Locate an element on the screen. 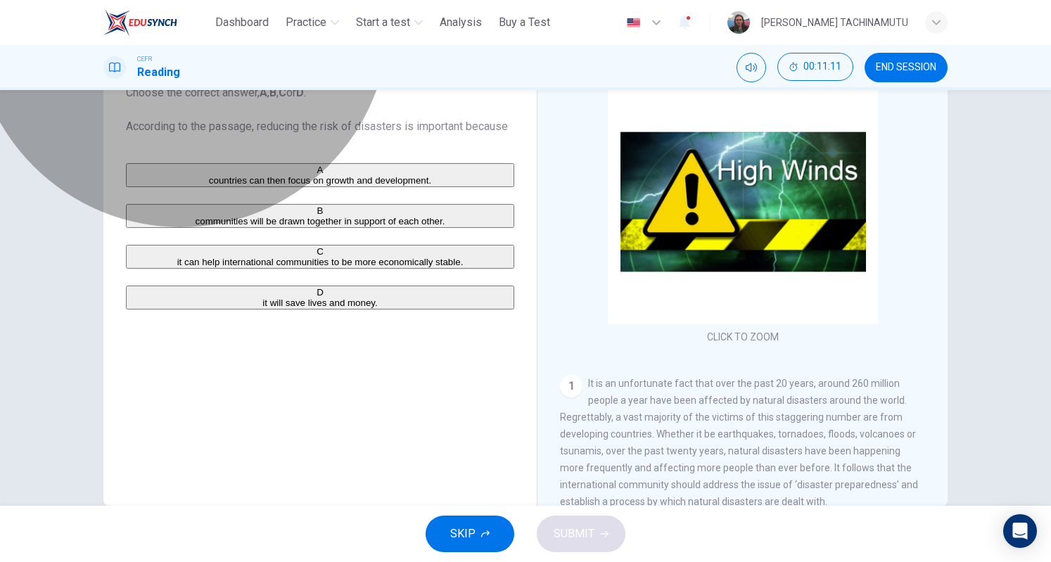 The height and width of the screenshot is (562, 1051). a: Analysis is located at coordinates (461, 23).